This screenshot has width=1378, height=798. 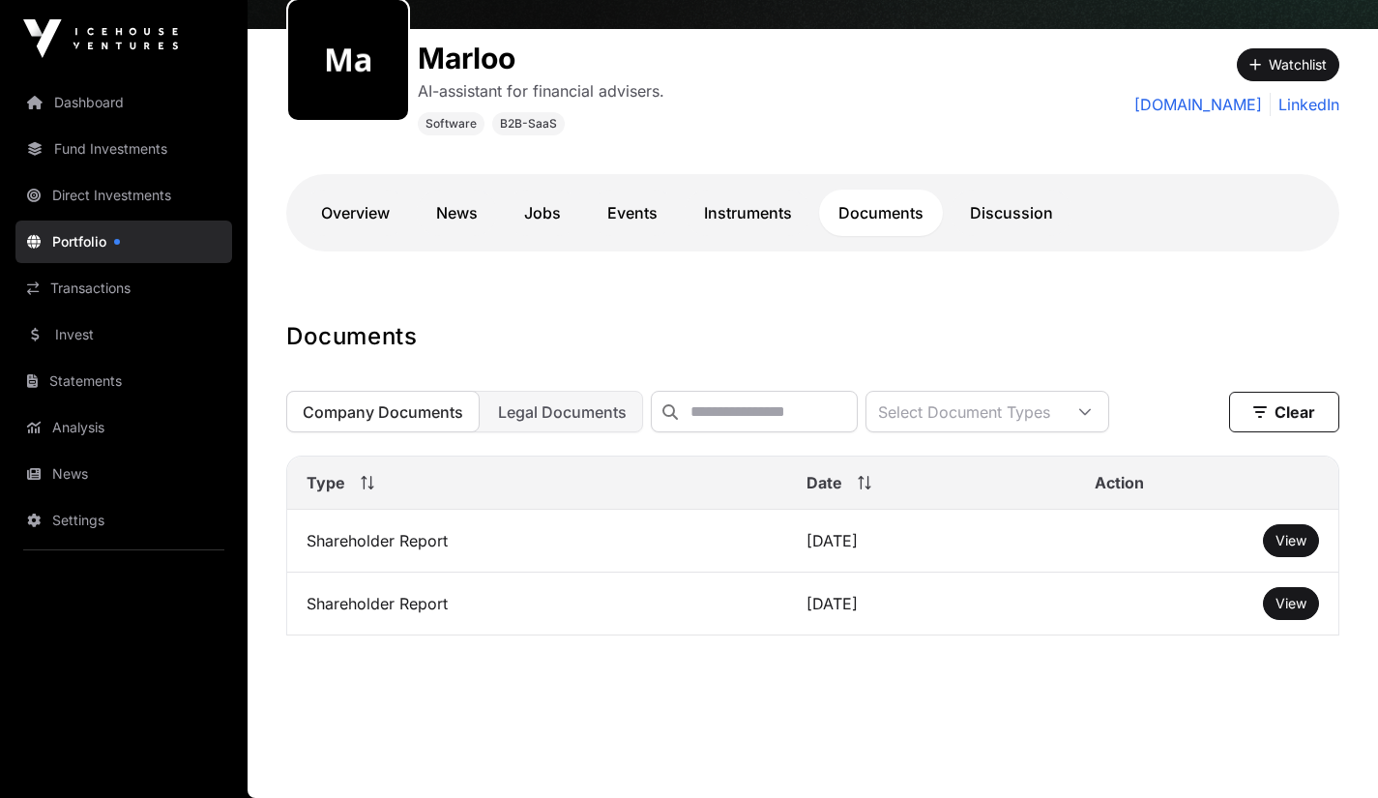 I want to click on button: Company Documents, so click(x=383, y=411).